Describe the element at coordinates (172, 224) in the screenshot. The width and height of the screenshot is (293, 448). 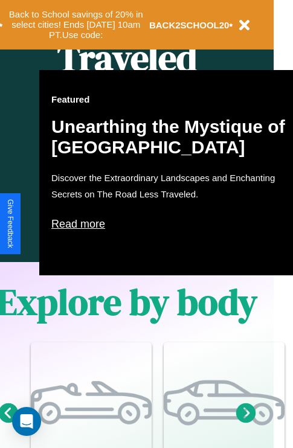
I see `p: Read more` at that location.